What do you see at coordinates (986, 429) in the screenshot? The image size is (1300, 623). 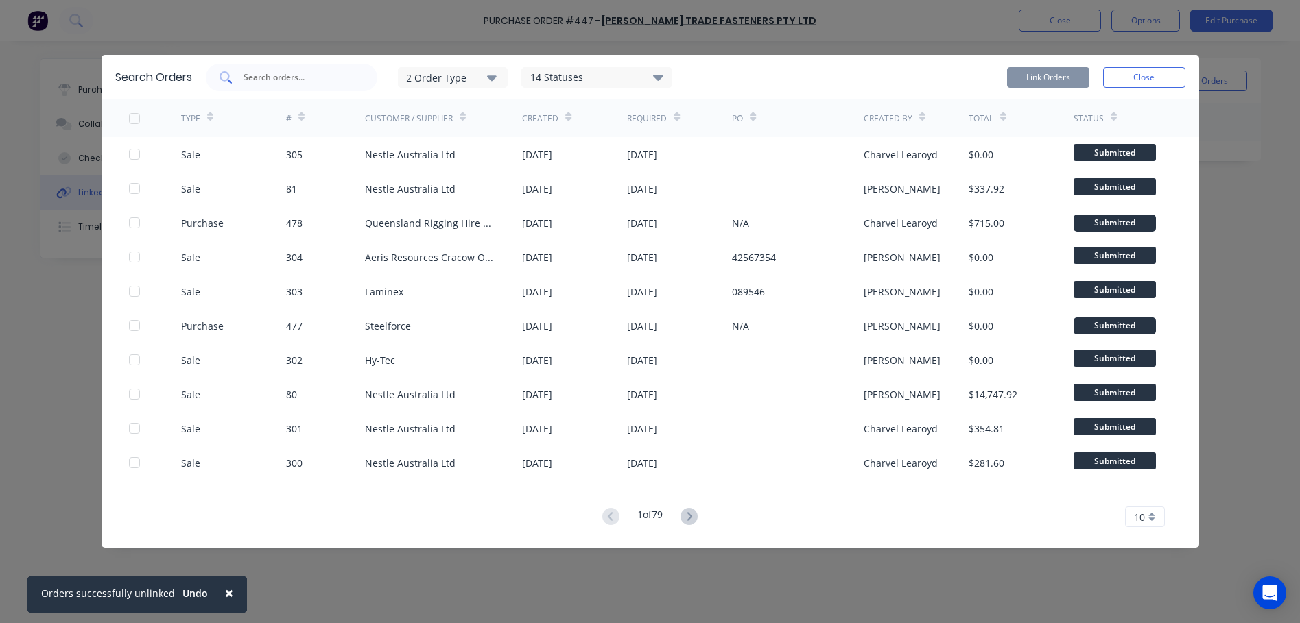 I see `div: $354.81` at bounding box center [986, 429].